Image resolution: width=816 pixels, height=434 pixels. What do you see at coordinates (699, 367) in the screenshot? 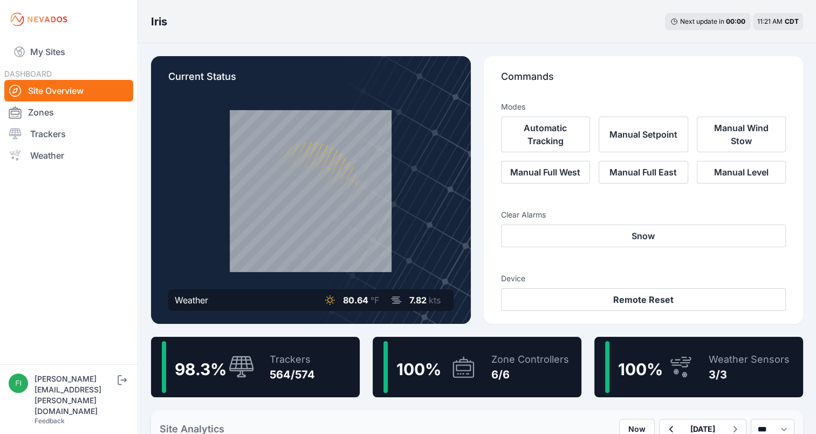
I see `a: 100%Weather Sensors3/3` at bounding box center [699, 367].